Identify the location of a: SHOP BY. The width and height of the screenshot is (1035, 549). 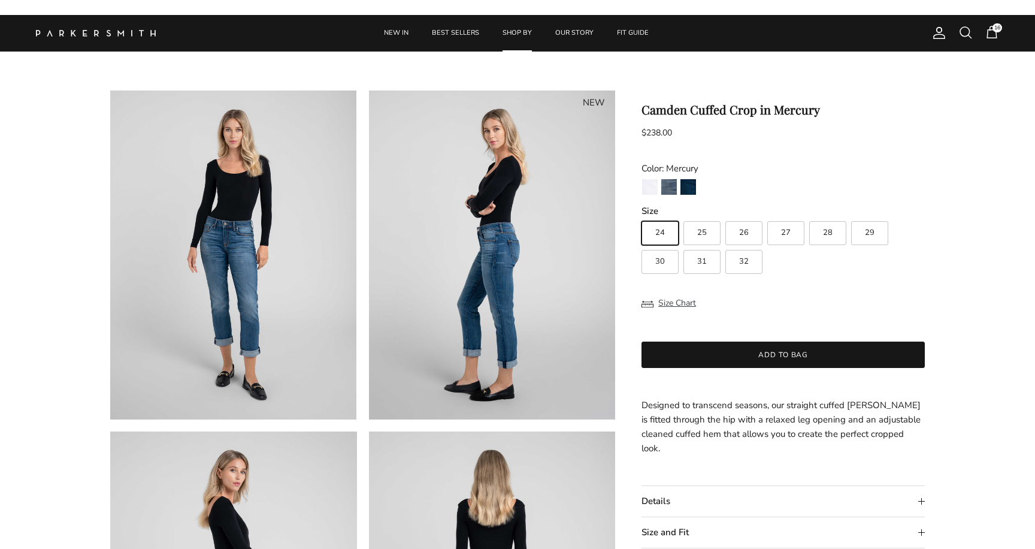
(517, 33).